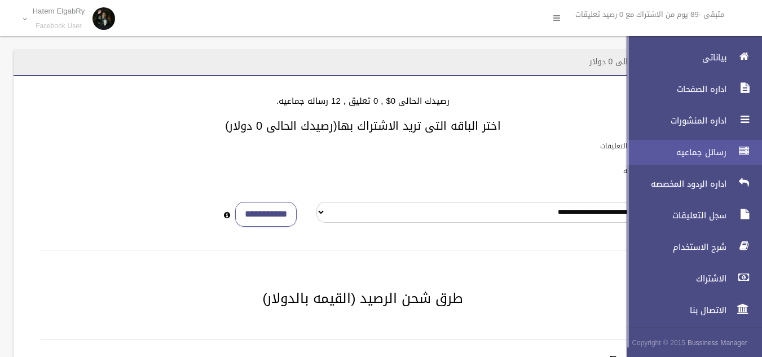 The width and height of the screenshot is (762, 357). I want to click on label: باقات الرد الالى على التعليقات, so click(645, 146).